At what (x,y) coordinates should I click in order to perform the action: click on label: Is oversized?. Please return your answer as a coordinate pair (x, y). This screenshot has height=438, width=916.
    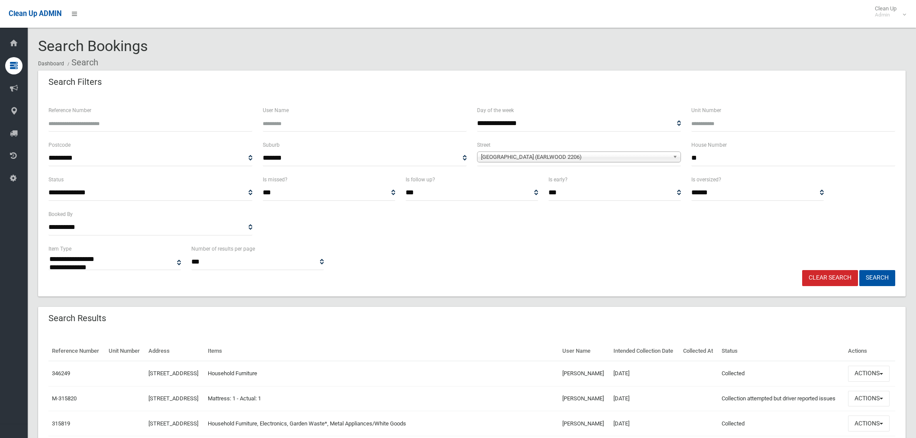
    Looking at the image, I should click on (706, 180).